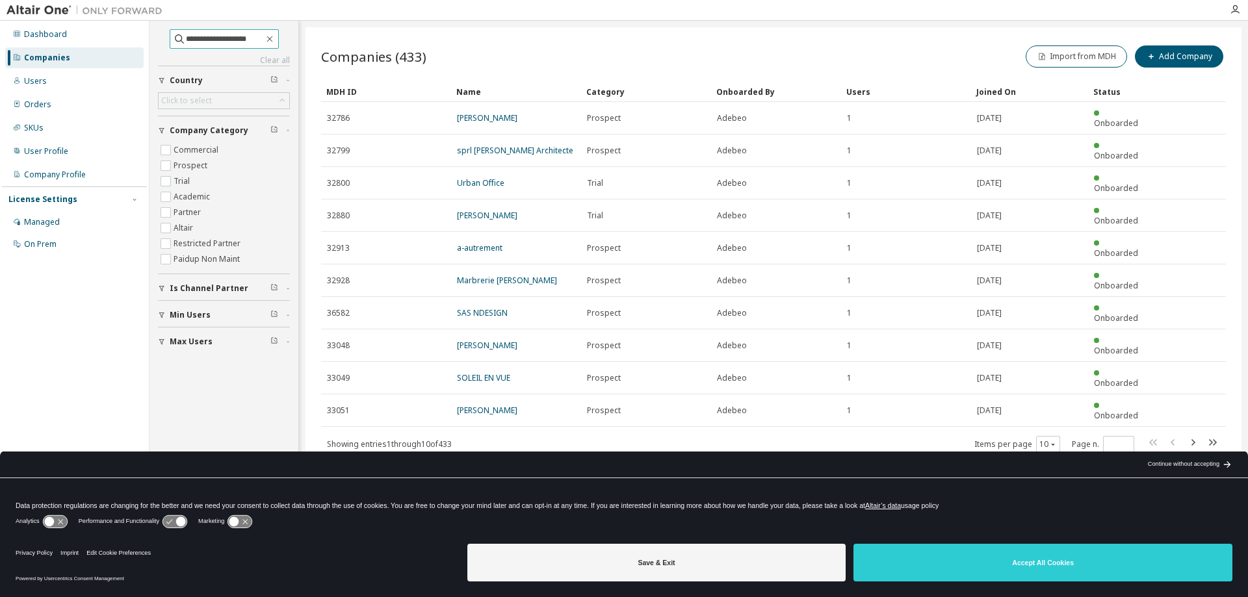 The image size is (1248, 597). Describe the element at coordinates (193, 197) in the screenshot. I see `label: Academic` at that location.